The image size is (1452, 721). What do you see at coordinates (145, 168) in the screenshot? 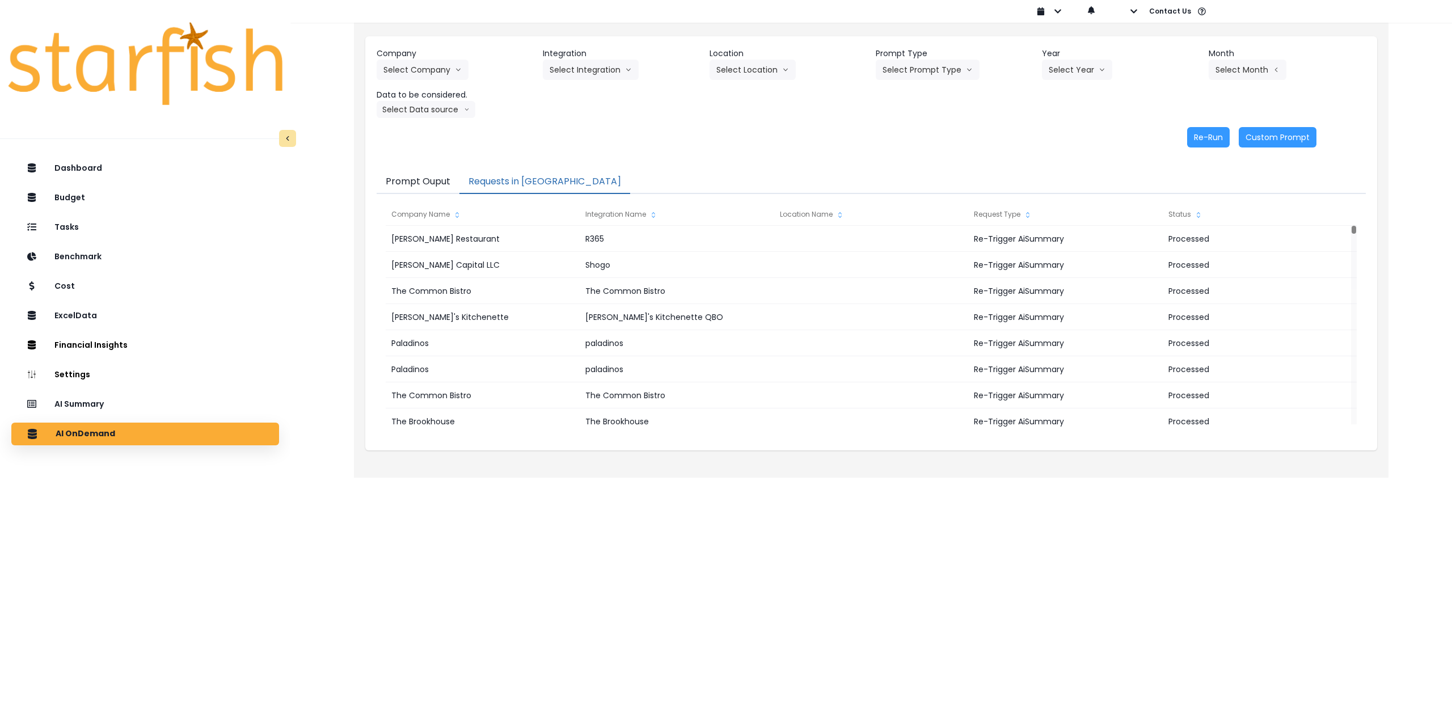
I see `button: Dashboard` at bounding box center [145, 168].